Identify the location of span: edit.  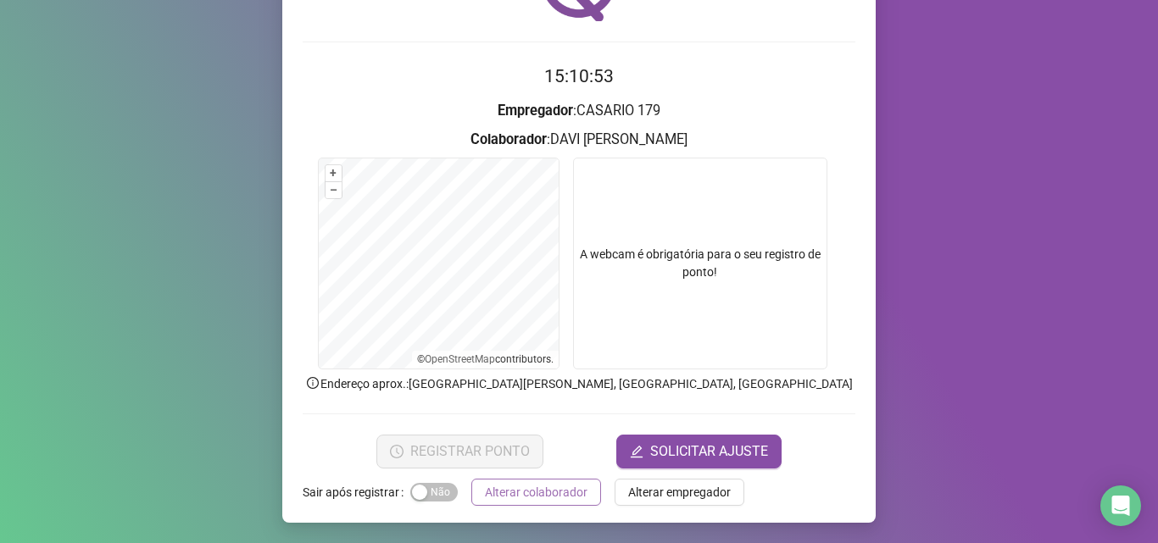
(637, 452).